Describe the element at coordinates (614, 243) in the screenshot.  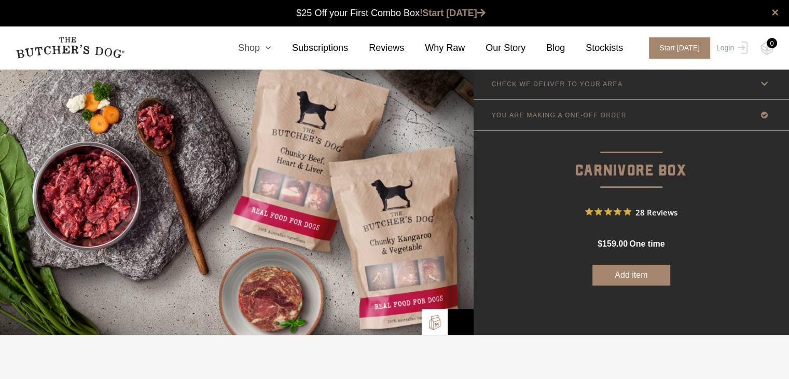
I see `span: 159.00` at that location.